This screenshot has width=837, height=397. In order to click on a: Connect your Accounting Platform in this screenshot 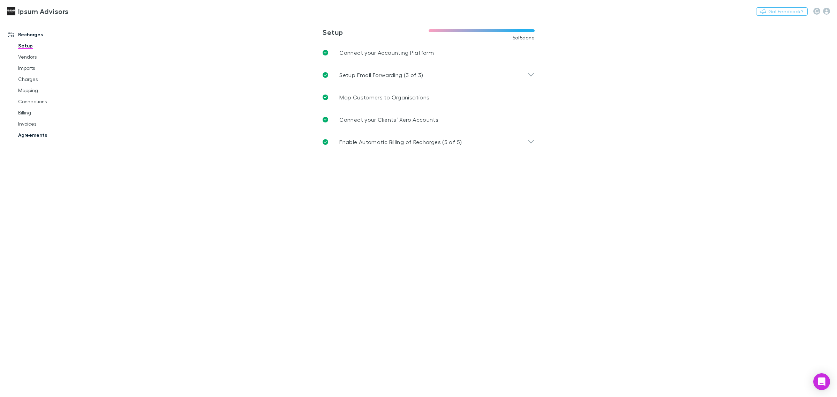, I will do `click(429, 53)`.